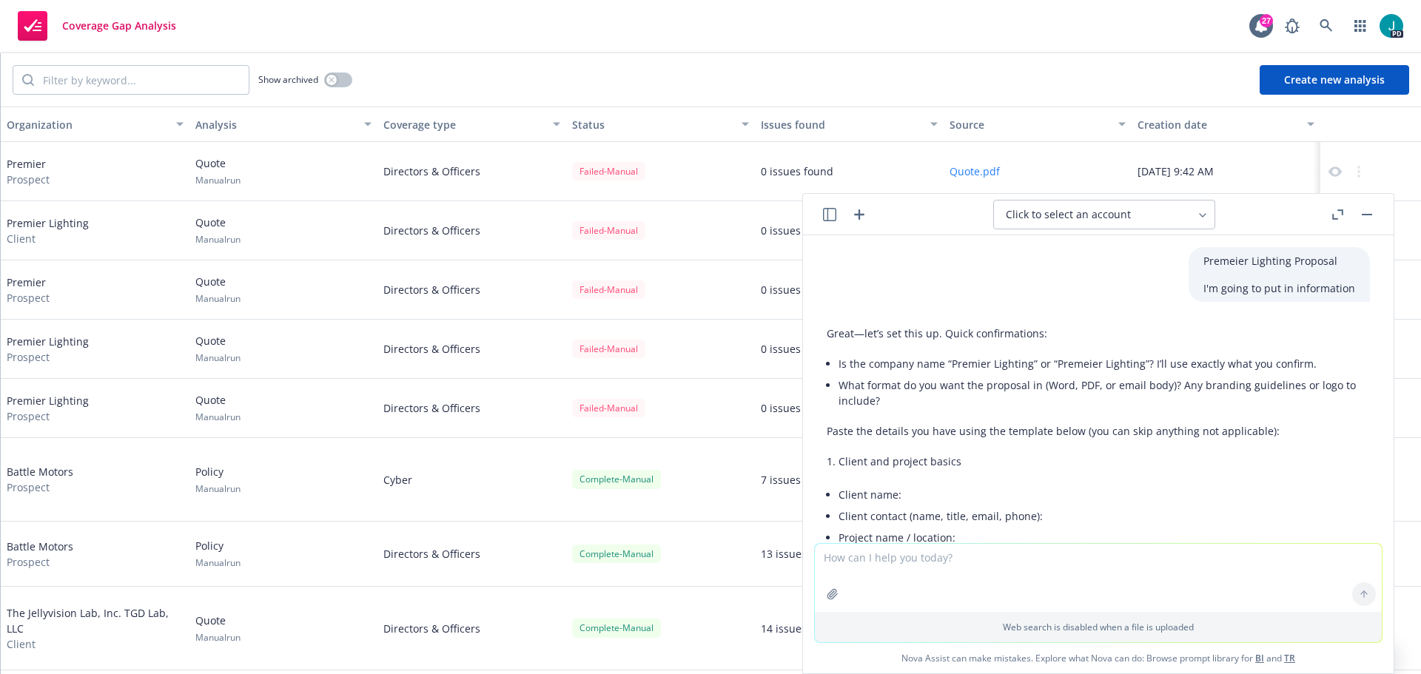 The width and height of the screenshot is (1421, 674). What do you see at coordinates (800, 628) in the screenshot?
I see `div: 14 issues found` at bounding box center [800, 628].